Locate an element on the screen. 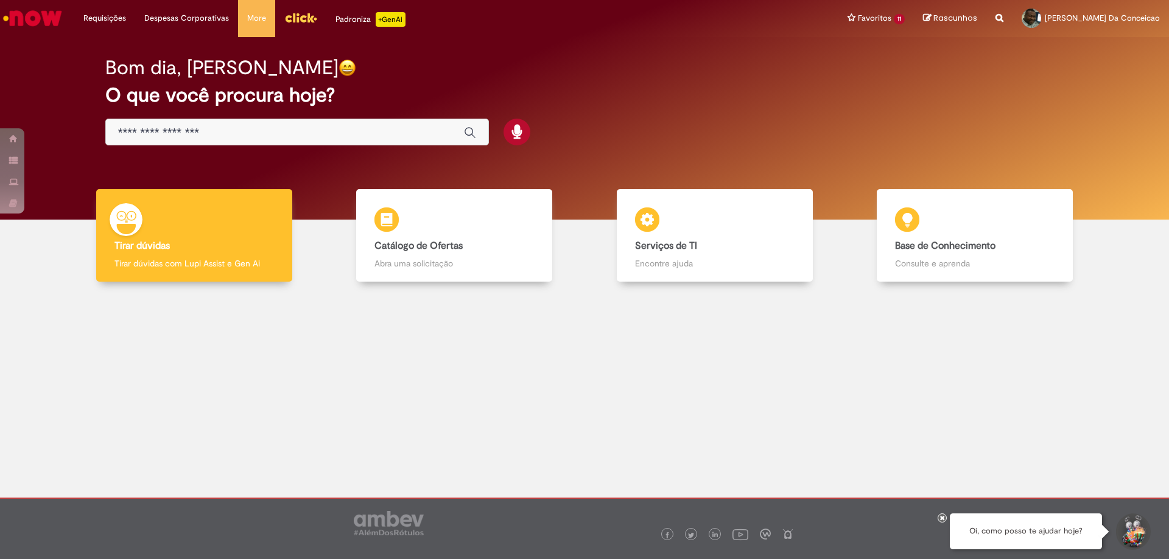 The image size is (1169, 559). img: logo_footer_ambev_rotulo_gray.png is located at coordinates (388, 524).